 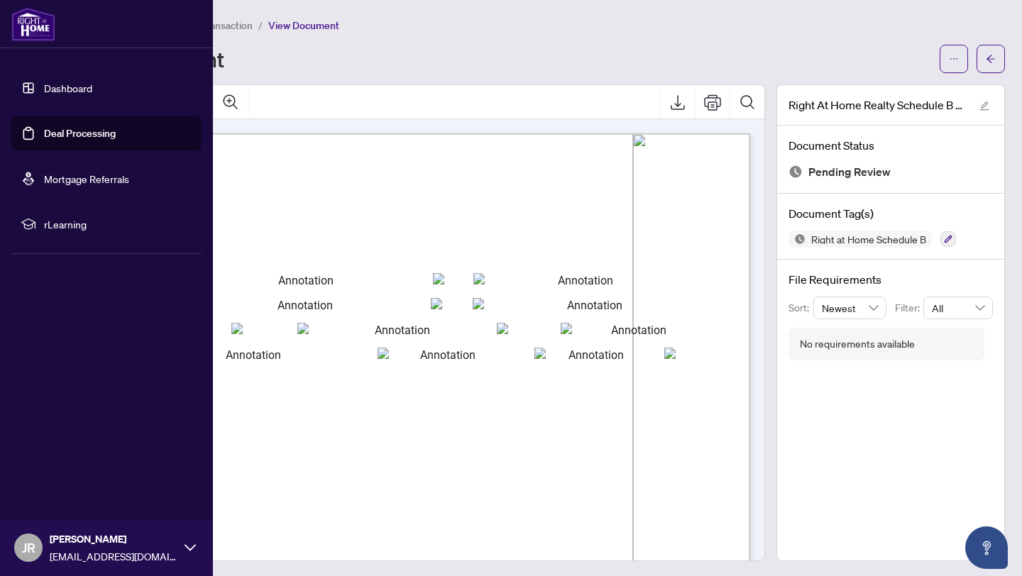 I want to click on p: Filter:, so click(x=909, y=308).